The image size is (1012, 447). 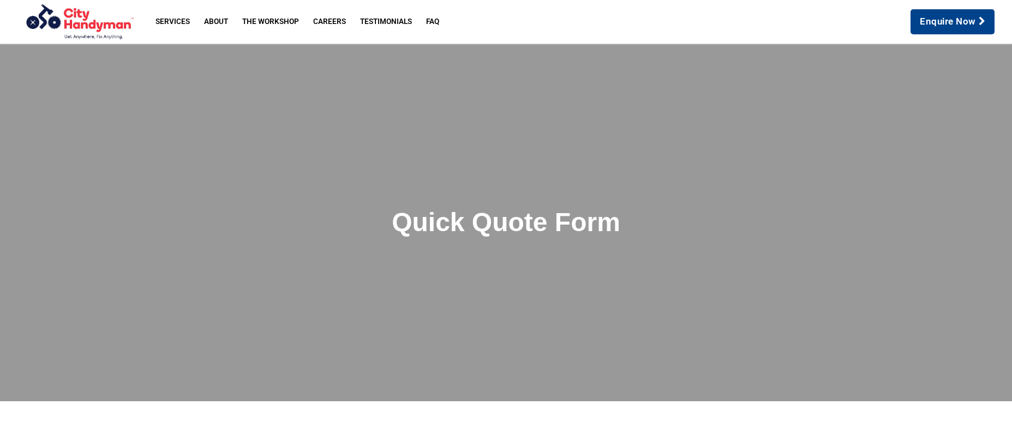 I want to click on span: The Workshop, so click(x=271, y=22).